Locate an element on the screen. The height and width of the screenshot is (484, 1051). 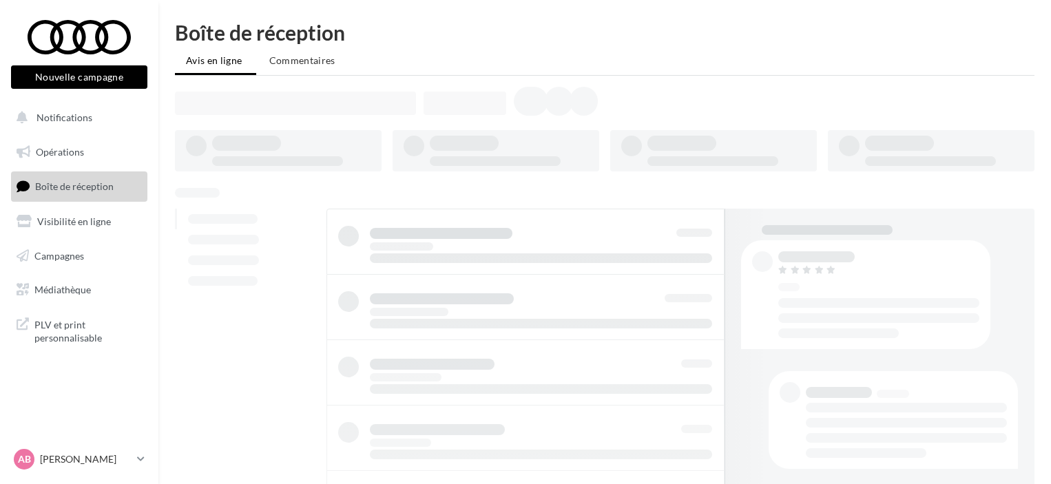
a: PLV et print personnalisable is located at coordinates (79, 330).